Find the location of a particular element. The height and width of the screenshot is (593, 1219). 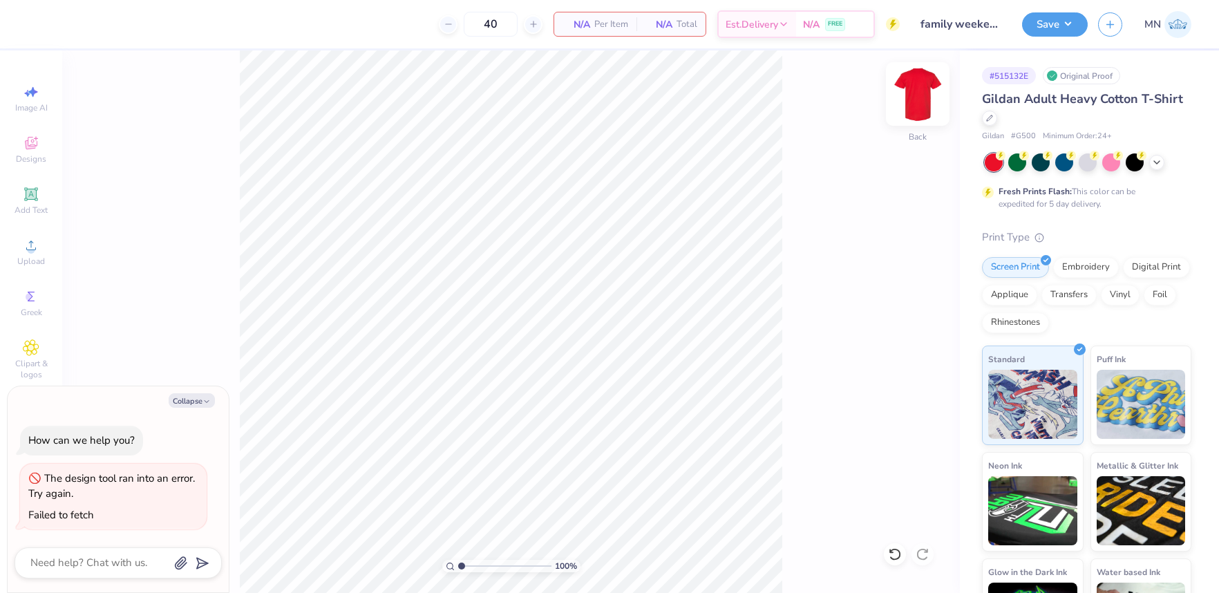

span: Gildan is located at coordinates (993, 136).